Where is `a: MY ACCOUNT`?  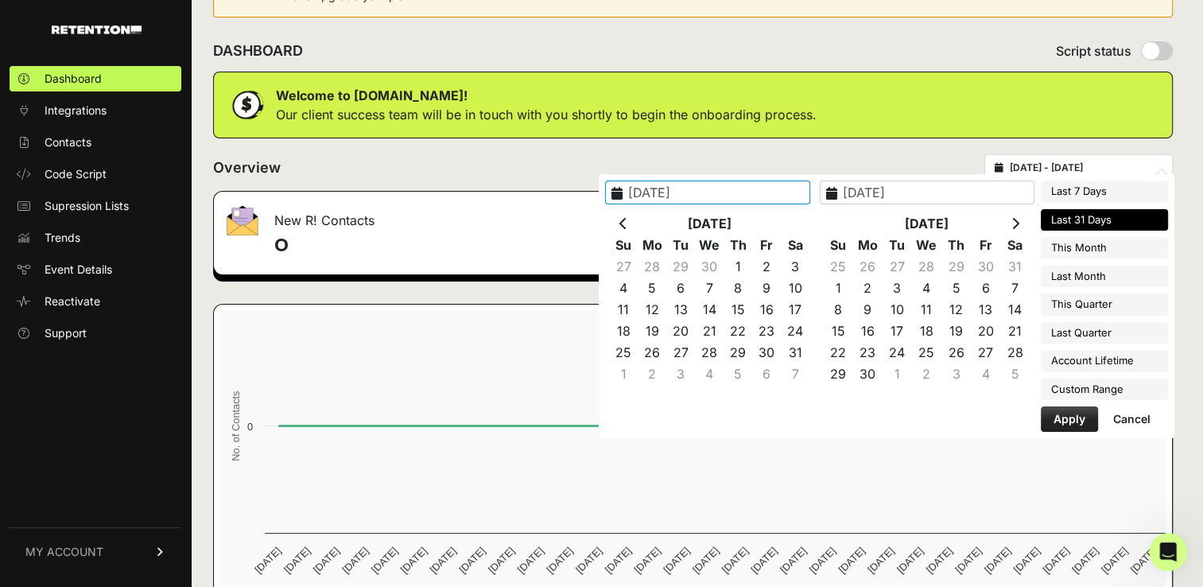
a: MY ACCOUNT is located at coordinates (95, 551).